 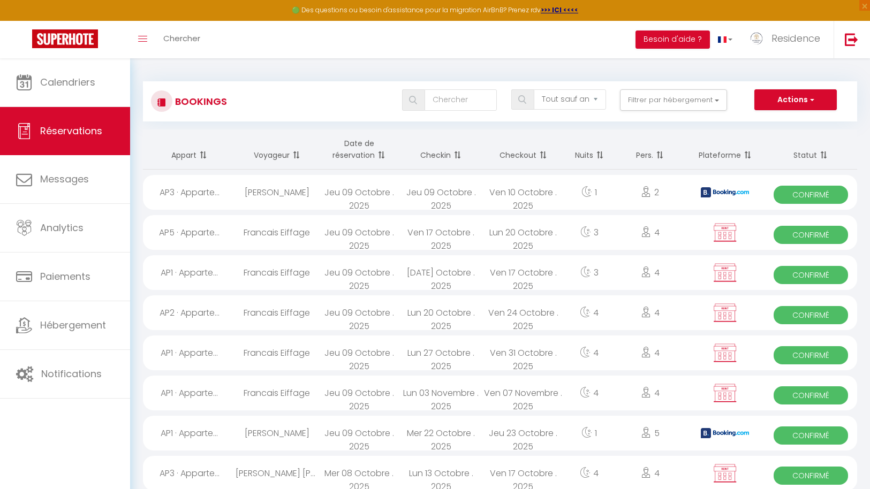 I want to click on span: Residence, so click(x=796, y=38).